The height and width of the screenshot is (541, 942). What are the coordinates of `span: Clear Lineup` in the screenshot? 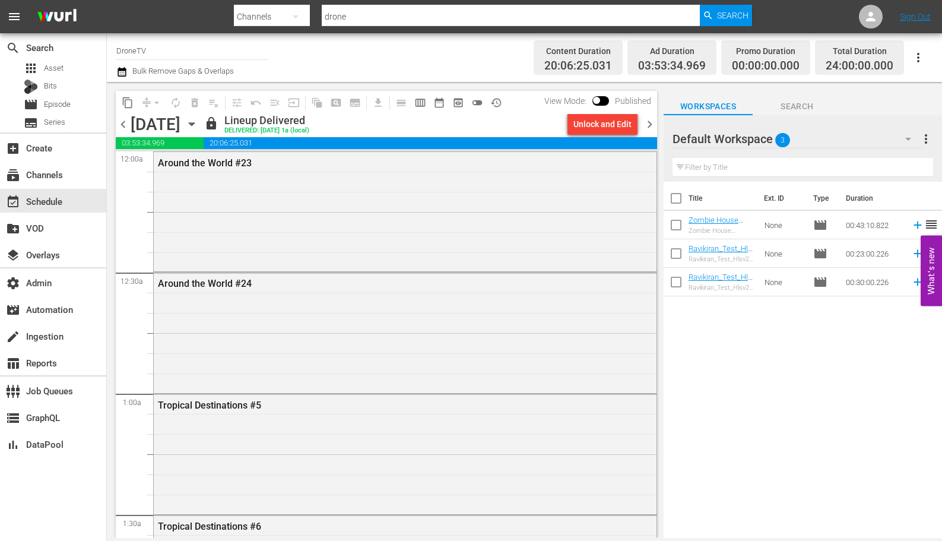 It's located at (214, 103).